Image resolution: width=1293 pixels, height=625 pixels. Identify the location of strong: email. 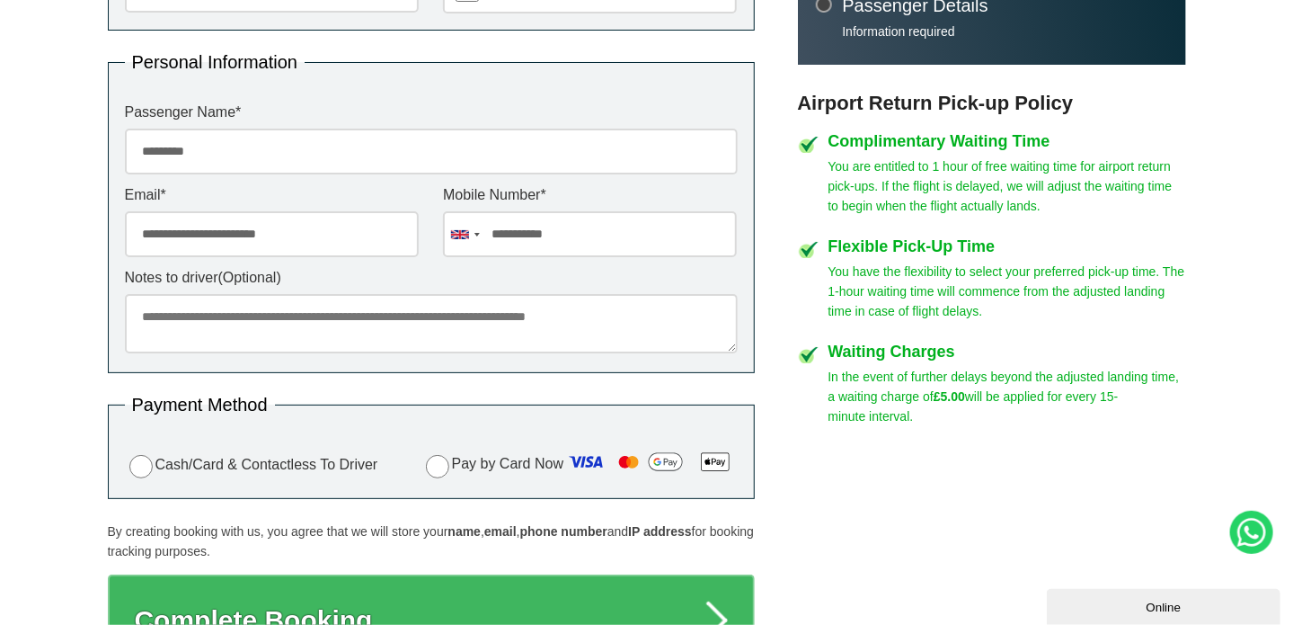
(501, 531).